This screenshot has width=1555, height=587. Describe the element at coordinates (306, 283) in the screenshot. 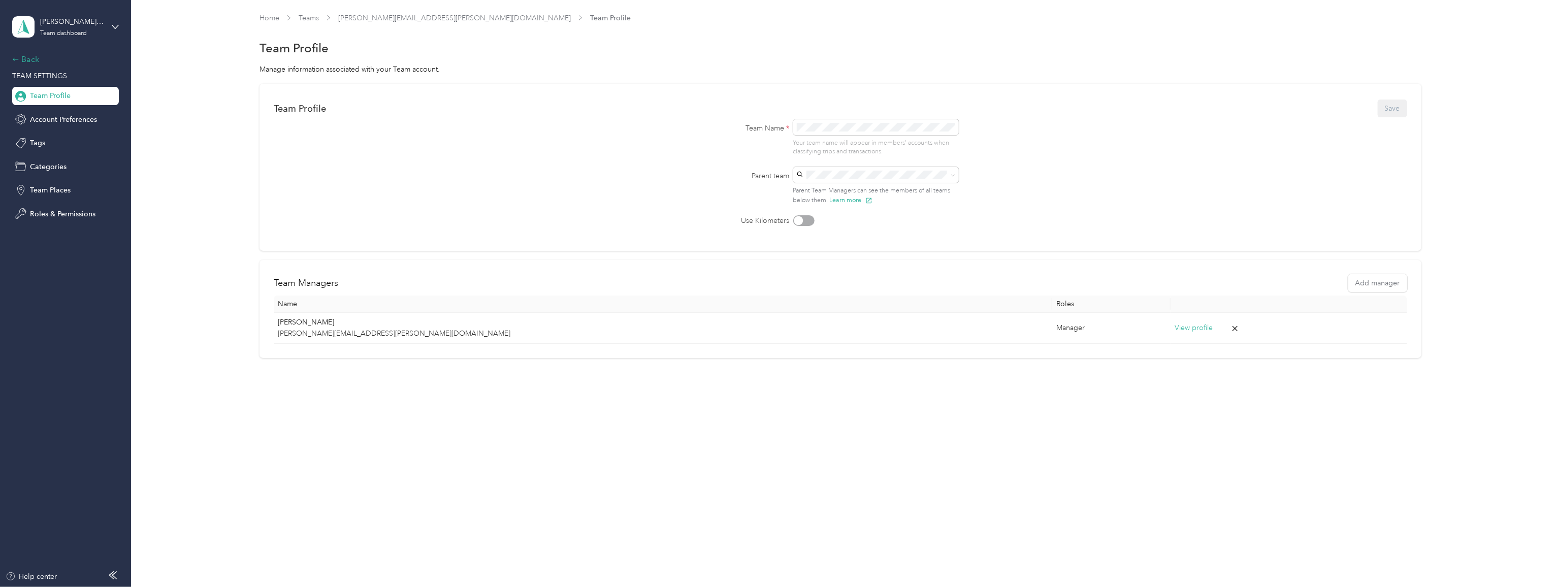

I see `h2: Team Managers` at that location.